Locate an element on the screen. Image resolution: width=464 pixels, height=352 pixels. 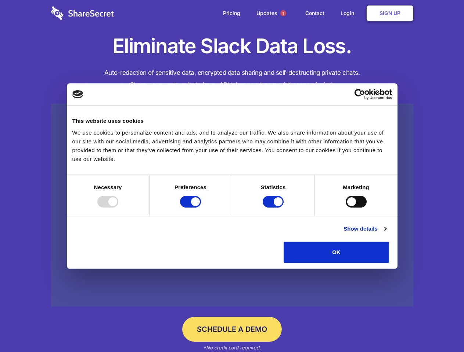
strong: Necessary is located at coordinates (108, 187).